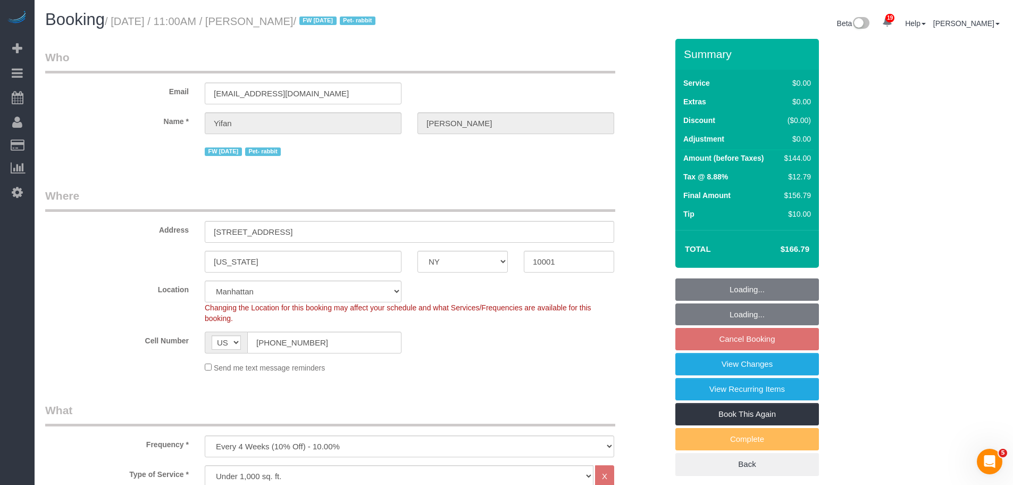 The image size is (1013, 485). I want to click on legend: What, so click(330, 414).